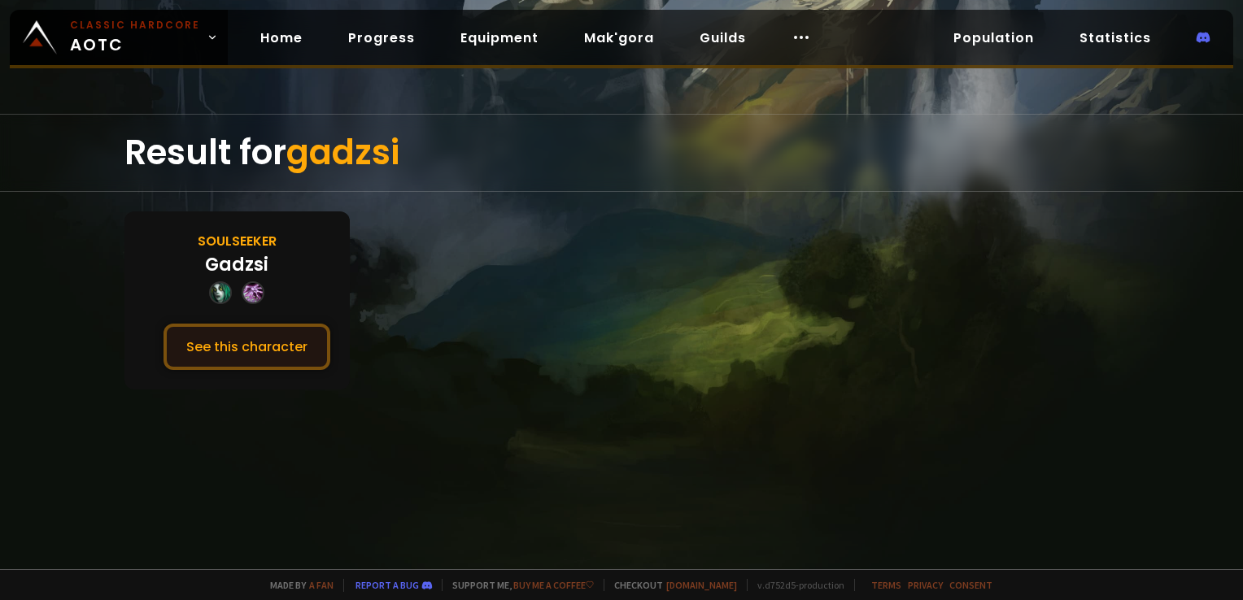 The height and width of the screenshot is (600, 1243). Describe the element at coordinates (925, 585) in the screenshot. I see `a: Privacy` at that location.